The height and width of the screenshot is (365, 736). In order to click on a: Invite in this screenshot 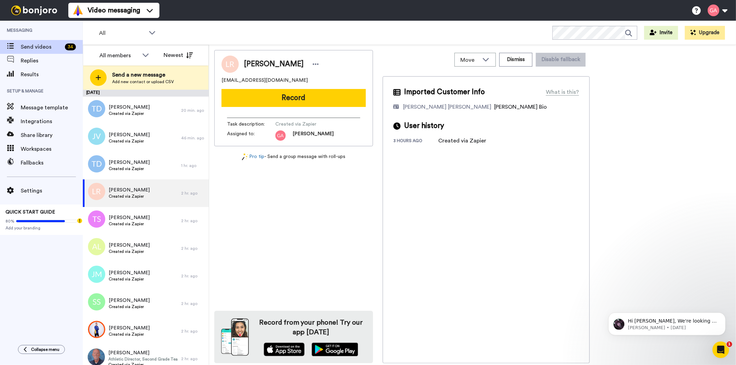, I will do `click(661, 33)`.